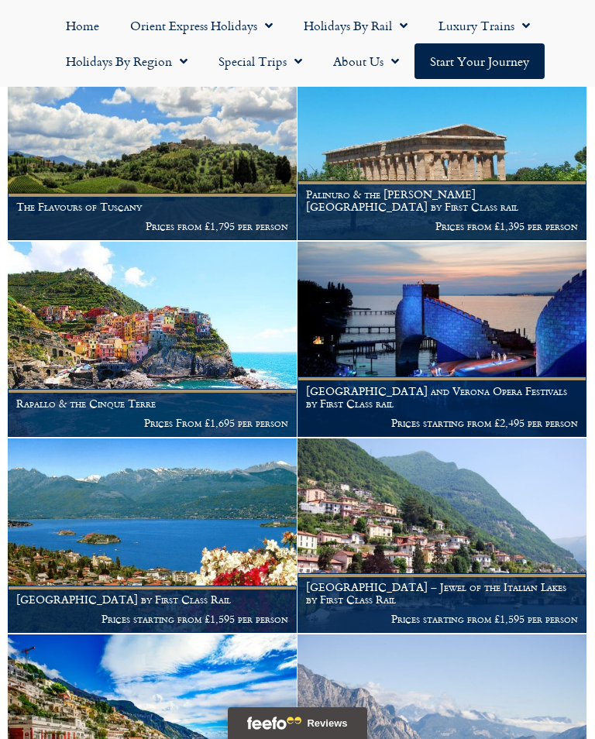  Describe the element at coordinates (365, 61) in the screenshot. I see `a: About Us` at that location.